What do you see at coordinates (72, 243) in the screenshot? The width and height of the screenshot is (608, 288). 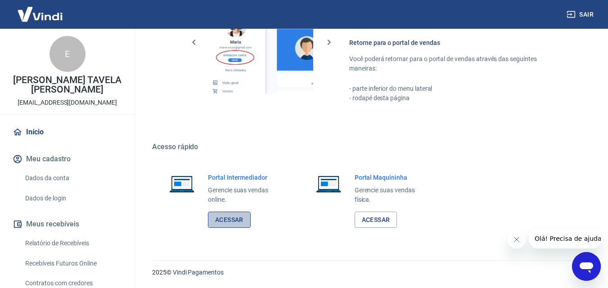 I see `a: Relatório de Recebíveis` at bounding box center [72, 243].